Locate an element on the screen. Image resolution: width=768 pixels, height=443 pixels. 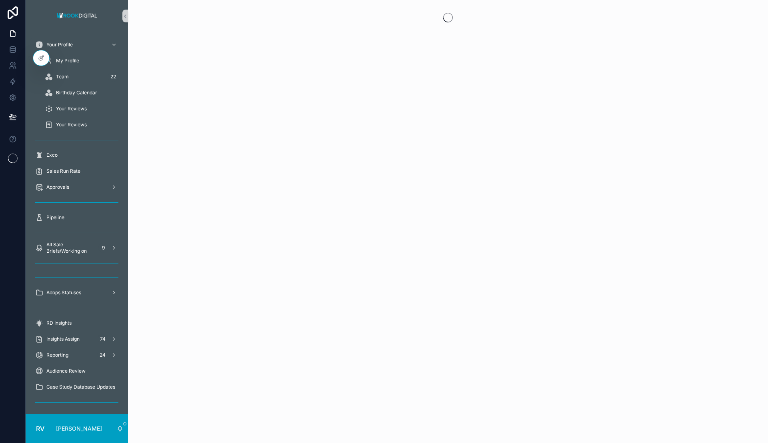
span: Insights Assign is located at coordinates (63, 339).